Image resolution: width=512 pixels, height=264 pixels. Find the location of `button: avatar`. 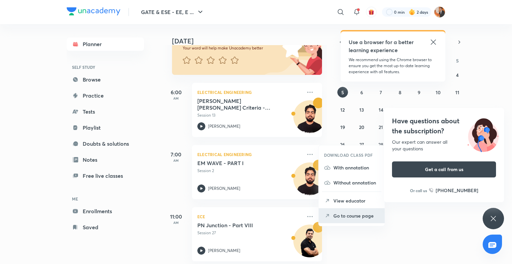

button: avatar is located at coordinates (372, 12).